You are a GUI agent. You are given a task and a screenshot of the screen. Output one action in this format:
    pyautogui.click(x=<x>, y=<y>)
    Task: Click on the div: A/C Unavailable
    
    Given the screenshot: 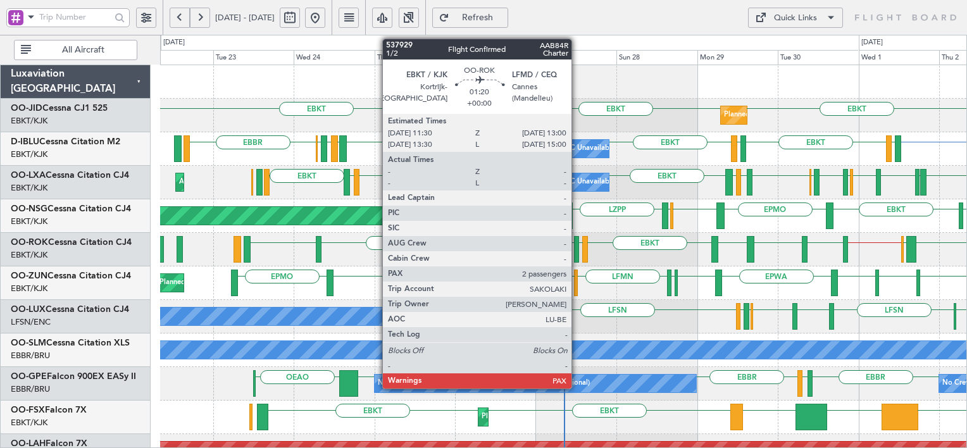 What is the action you would take?
    pyautogui.click(x=589, y=182)
    